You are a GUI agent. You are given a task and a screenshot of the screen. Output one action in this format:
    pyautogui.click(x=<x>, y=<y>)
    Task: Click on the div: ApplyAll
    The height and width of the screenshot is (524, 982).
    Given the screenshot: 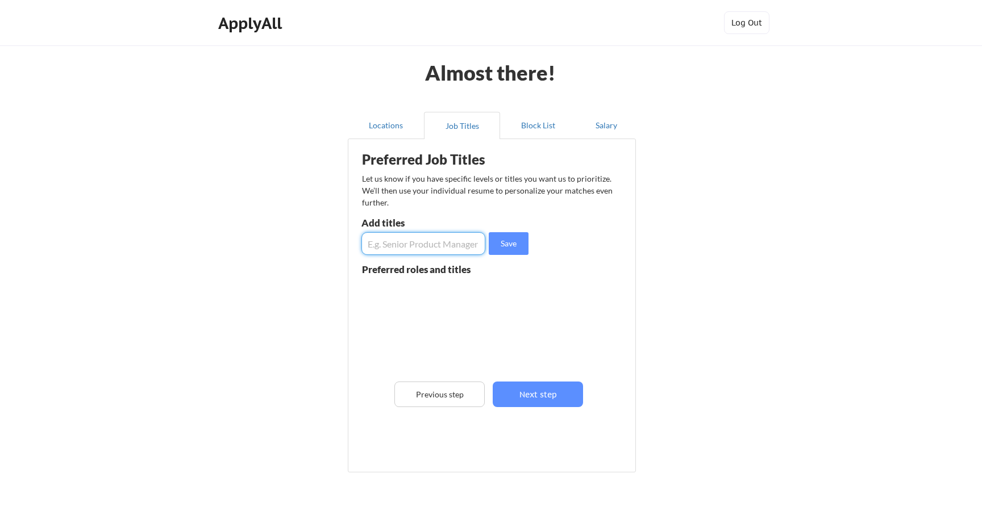 What is the action you would take?
    pyautogui.click(x=252, y=23)
    